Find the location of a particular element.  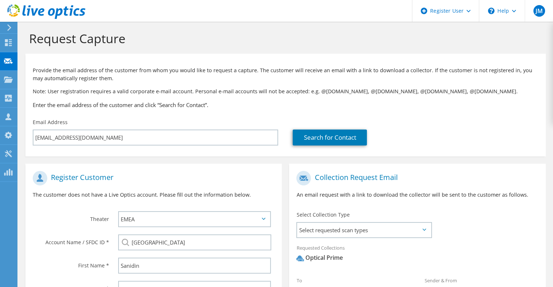

label: First Name * is located at coordinates (71, 264).